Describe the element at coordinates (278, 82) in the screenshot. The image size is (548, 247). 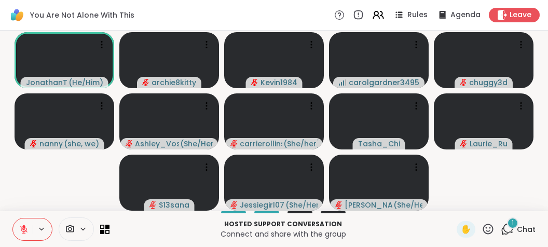
I see `span: Kevin1984` at that location.